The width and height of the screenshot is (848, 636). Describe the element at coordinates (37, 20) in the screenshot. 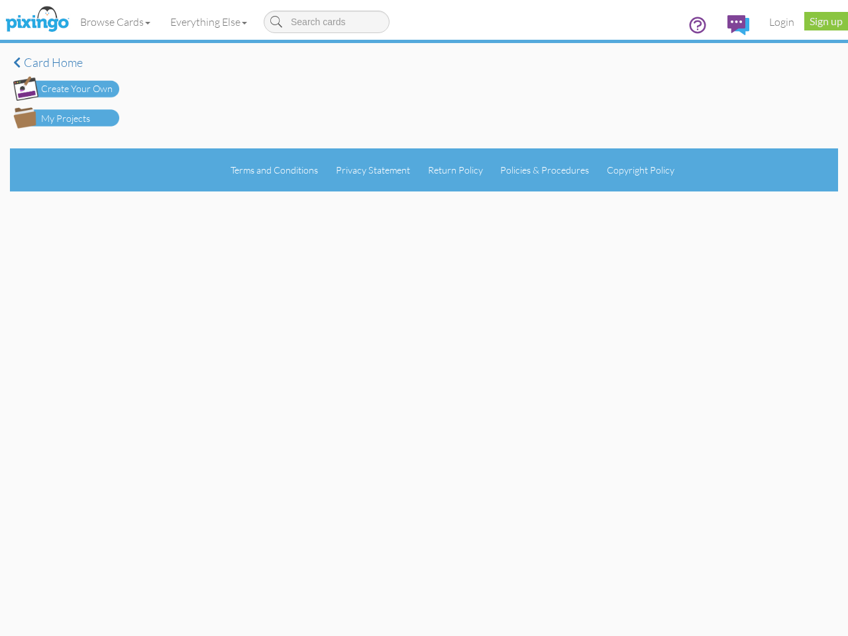

I see `img: pixingo logo` at that location.